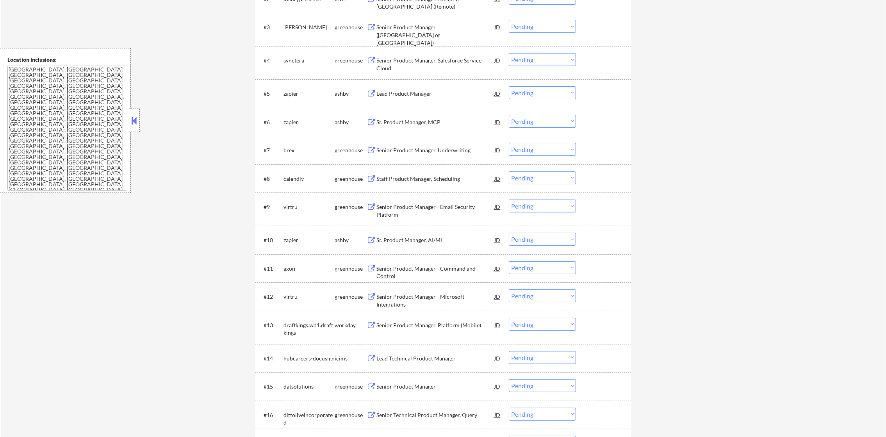 Image resolution: width=886 pixels, height=437 pixels. Describe the element at coordinates (435, 358) in the screenshot. I see `div: Lead Technical Product Manager` at that location.